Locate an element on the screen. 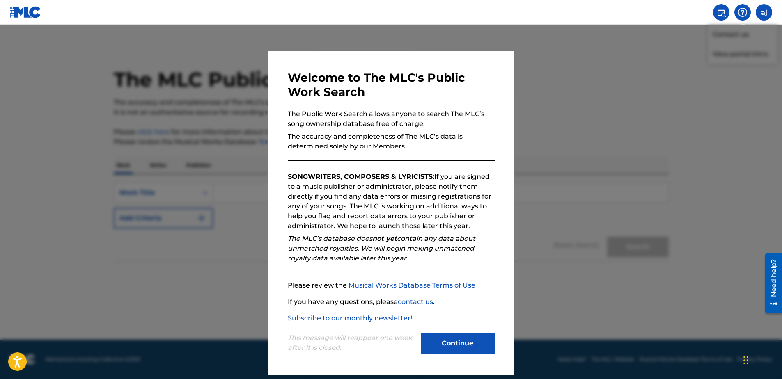 The height and width of the screenshot is (379, 782). em: The MLC’s database does contain any data about unmatched royalties. We will begin making unmatche... is located at coordinates (381, 248).